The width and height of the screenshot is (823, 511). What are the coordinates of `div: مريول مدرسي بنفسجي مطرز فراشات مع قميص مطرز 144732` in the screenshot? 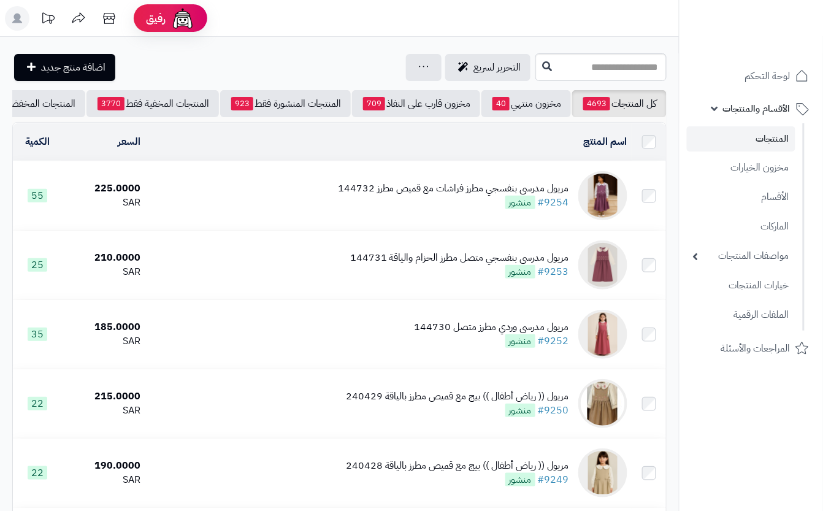 It's located at (453, 188).